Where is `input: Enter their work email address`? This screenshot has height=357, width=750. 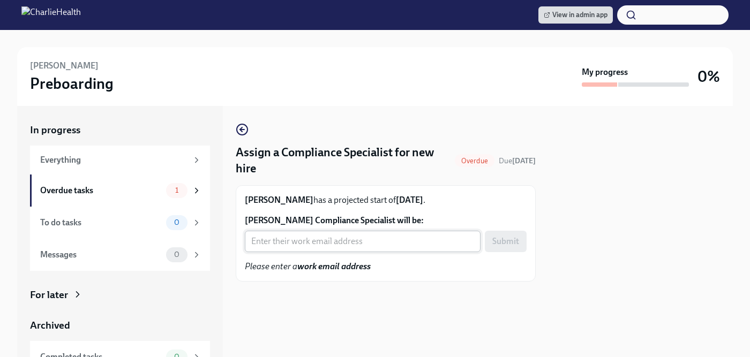
input: Enter their work email address is located at coordinates (363, 242).